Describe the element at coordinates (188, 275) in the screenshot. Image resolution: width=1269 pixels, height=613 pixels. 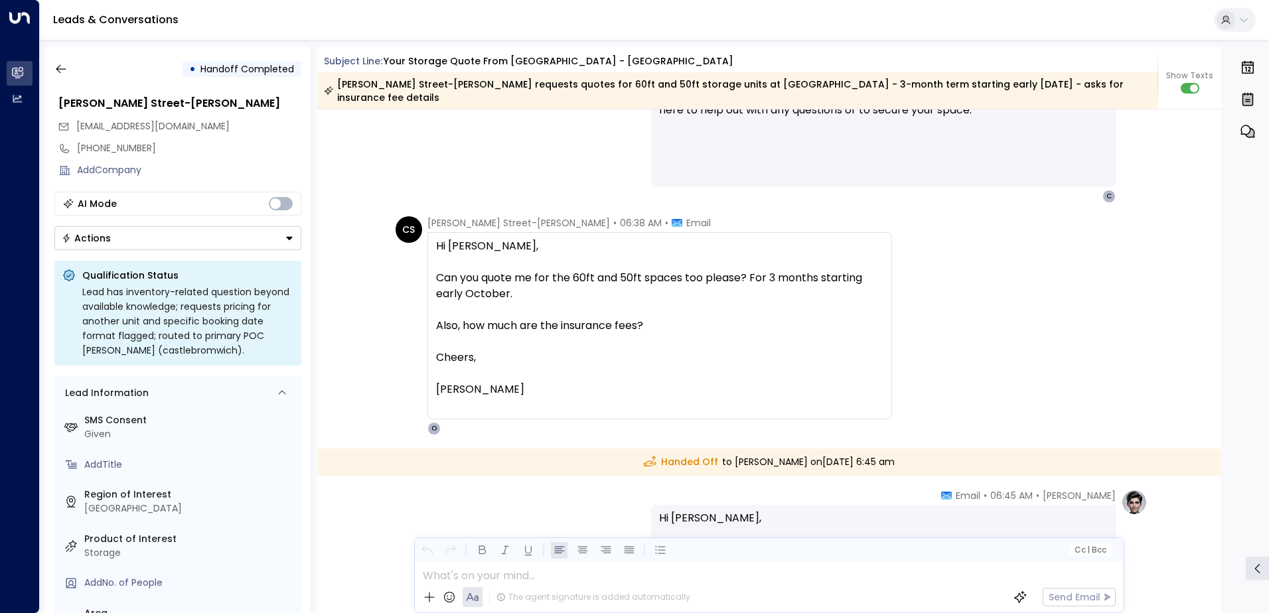
I see `p: Qualification Status` at that location.